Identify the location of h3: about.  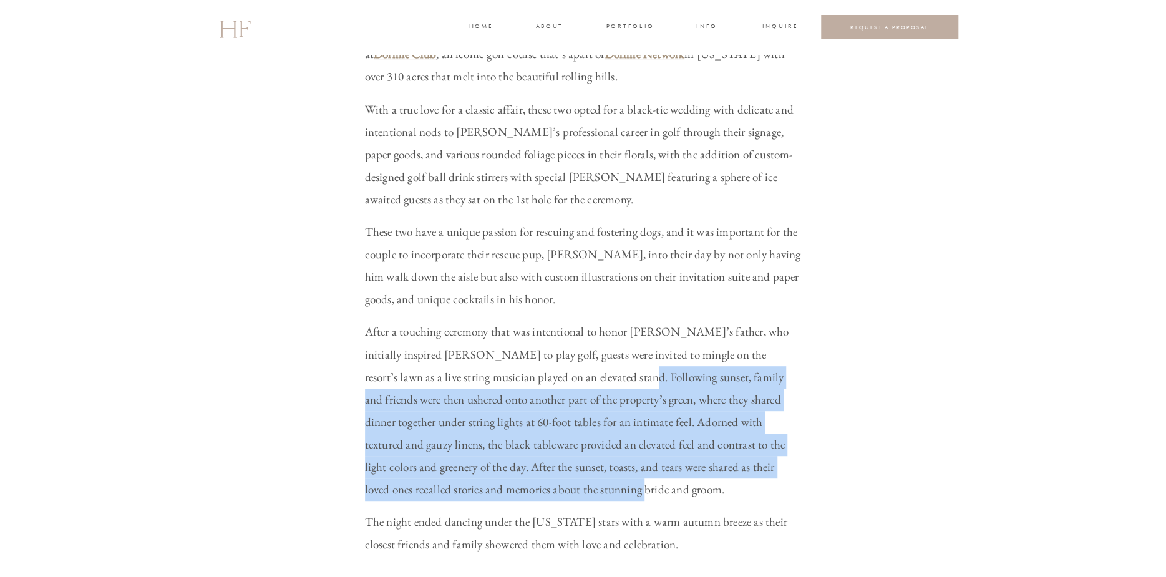
(549, 27).